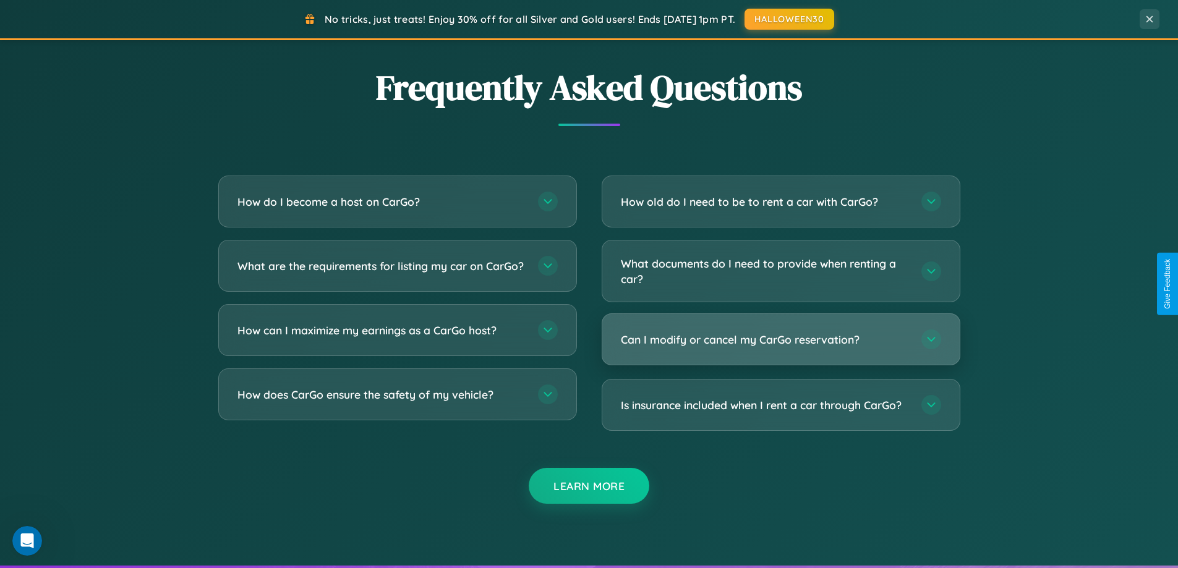  I want to click on div: Give Feedback, so click(1167, 284).